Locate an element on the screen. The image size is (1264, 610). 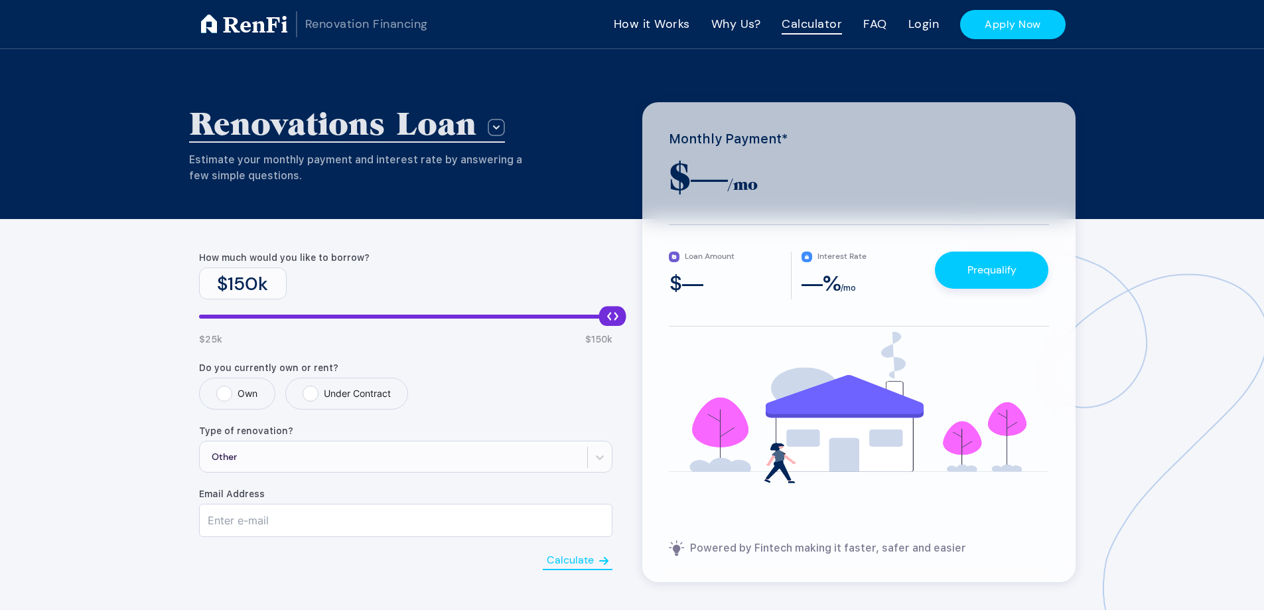
div: Estimate your monthly payment and interest rate by answering a few simple questions. is located at coordinates (366, 168).